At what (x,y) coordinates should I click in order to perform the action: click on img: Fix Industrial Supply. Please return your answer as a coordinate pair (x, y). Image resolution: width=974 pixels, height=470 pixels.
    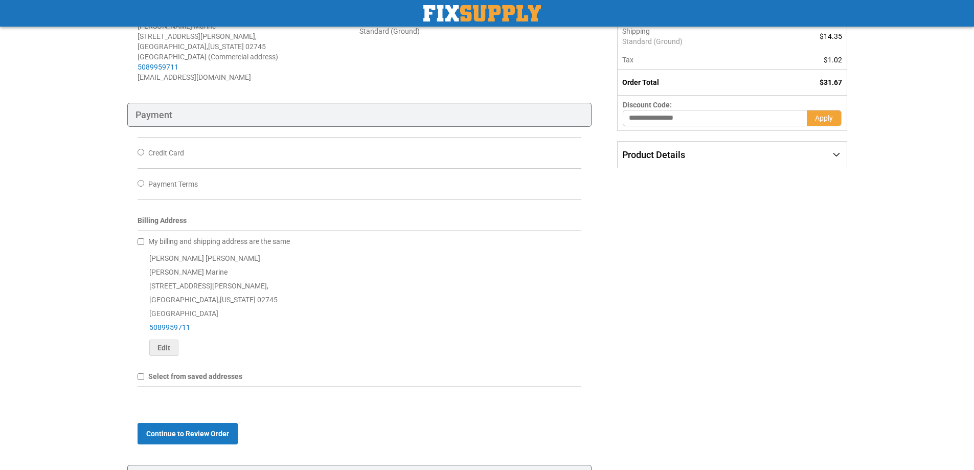
    Looking at the image, I should click on (482, 13).